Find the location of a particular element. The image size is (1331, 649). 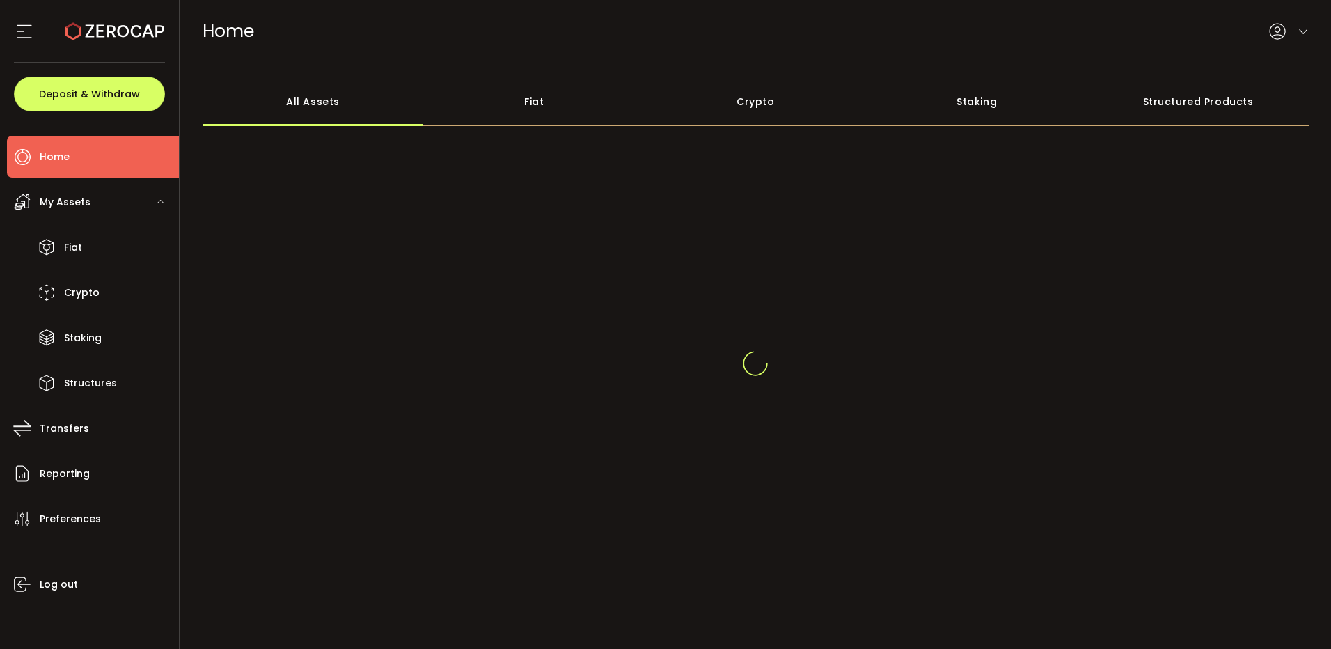

div: Structured Products is located at coordinates (1198, 102).